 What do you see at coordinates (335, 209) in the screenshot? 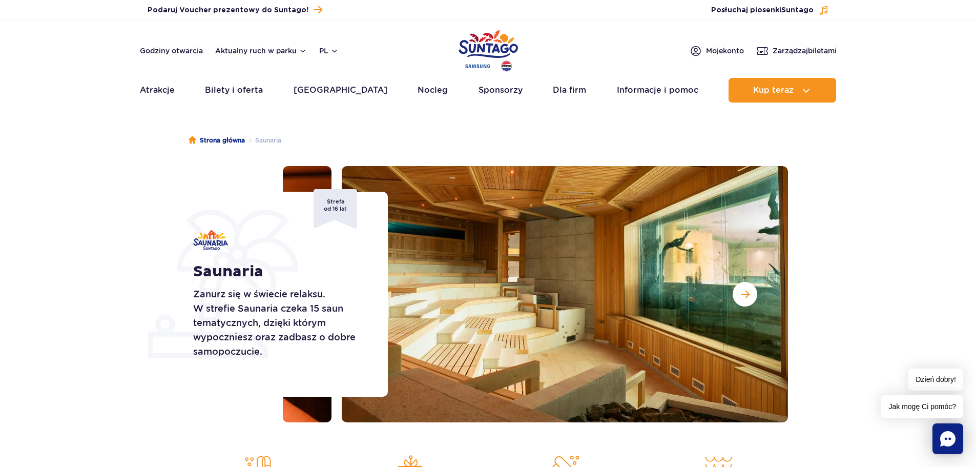
I see `div: Strefa od 16 lat` at bounding box center [335, 209].